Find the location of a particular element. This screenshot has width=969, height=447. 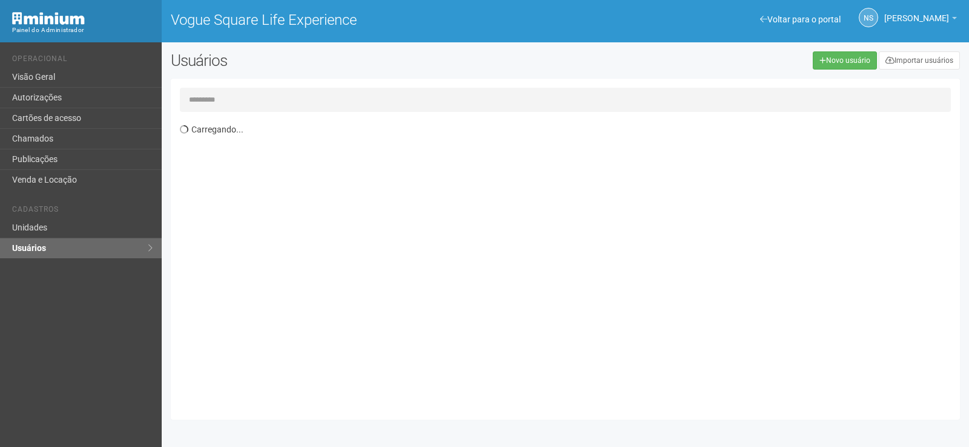

li: Operacional is located at coordinates (82, 61).